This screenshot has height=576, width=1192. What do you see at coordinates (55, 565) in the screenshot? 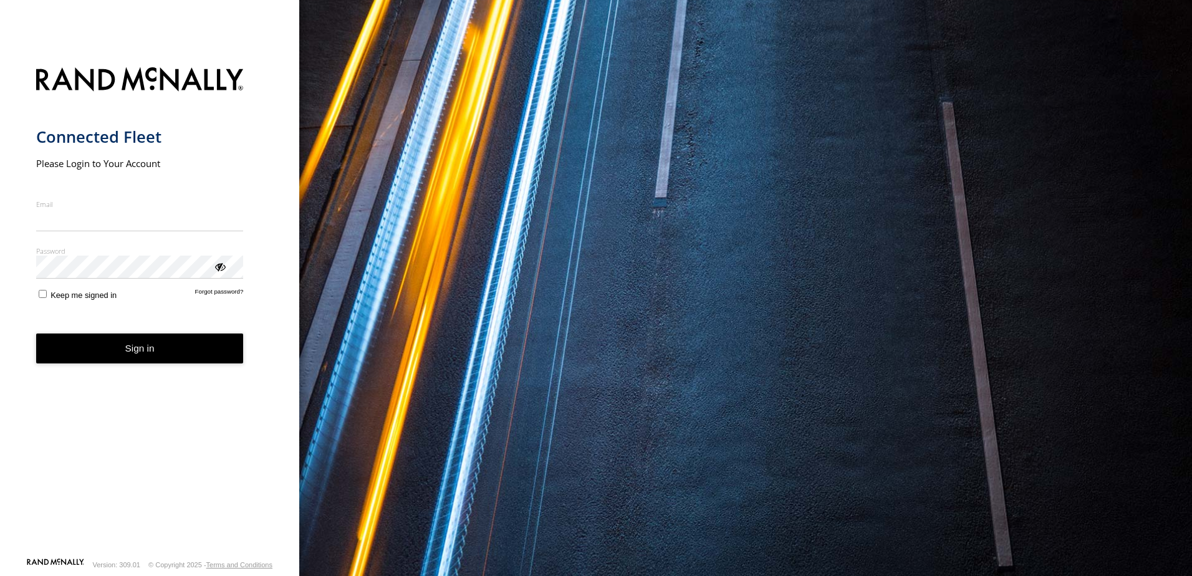
I see `a: Visit our Website` at bounding box center [55, 565].